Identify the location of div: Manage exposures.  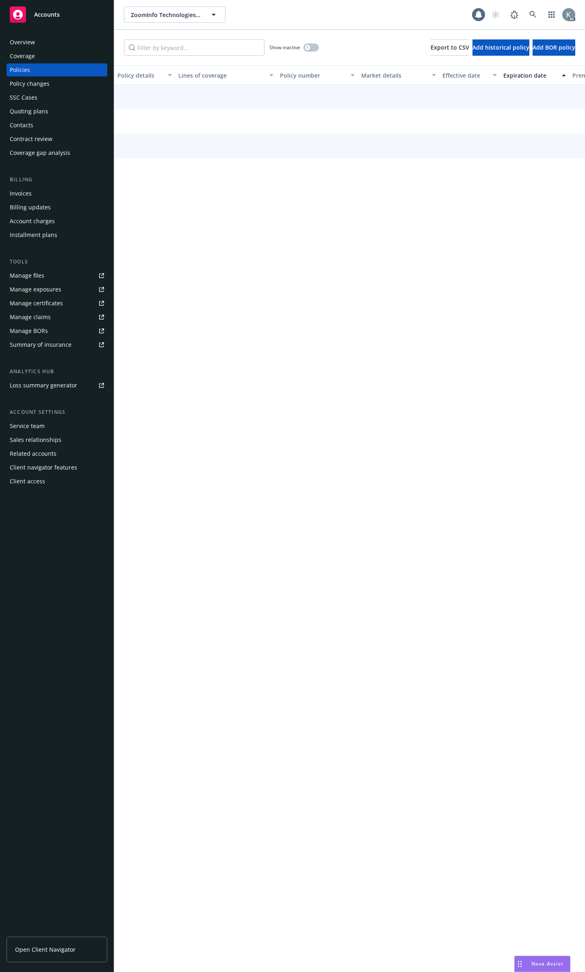
(35, 289).